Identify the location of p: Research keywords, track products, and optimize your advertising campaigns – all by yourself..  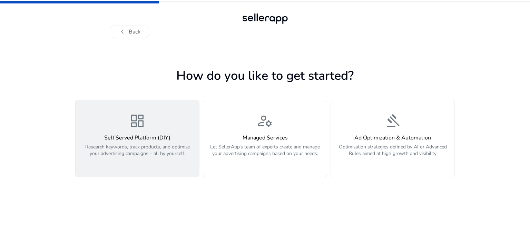
(137, 154).